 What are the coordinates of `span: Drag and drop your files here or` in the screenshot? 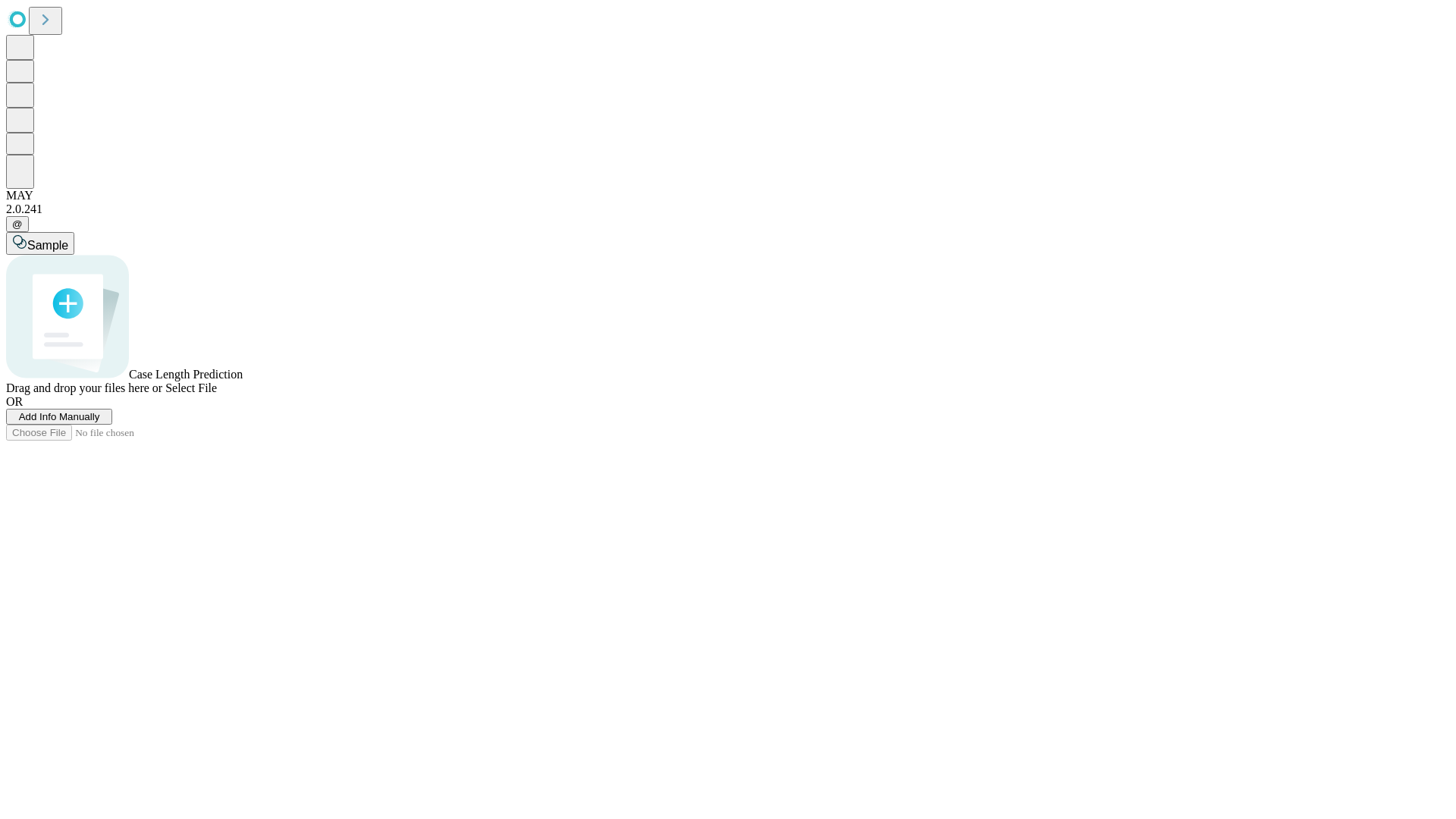 It's located at (84, 387).